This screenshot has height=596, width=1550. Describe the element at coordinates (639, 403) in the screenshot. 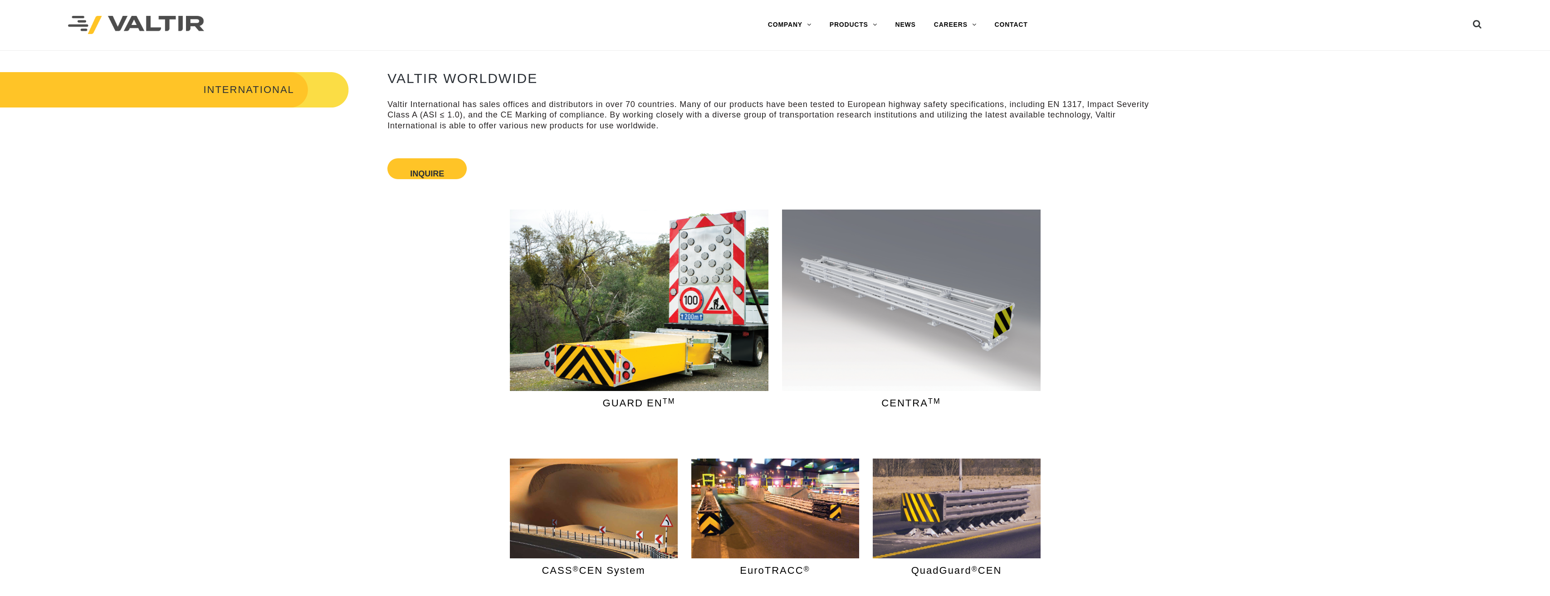

I see `a: GUARD ENTM` at that location.